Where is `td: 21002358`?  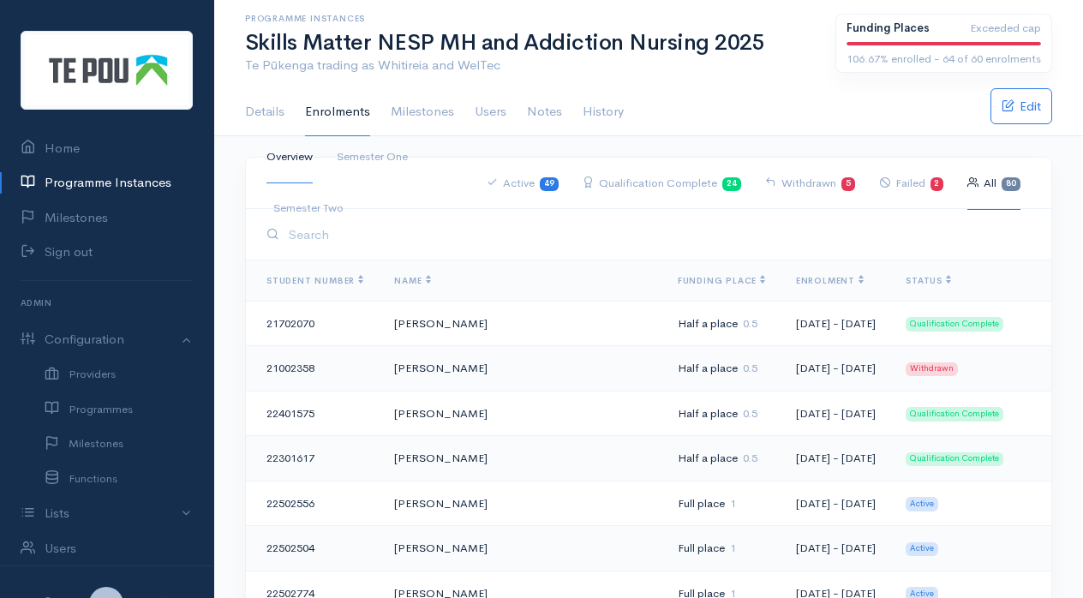 td: 21002358 is located at coordinates (313, 368).